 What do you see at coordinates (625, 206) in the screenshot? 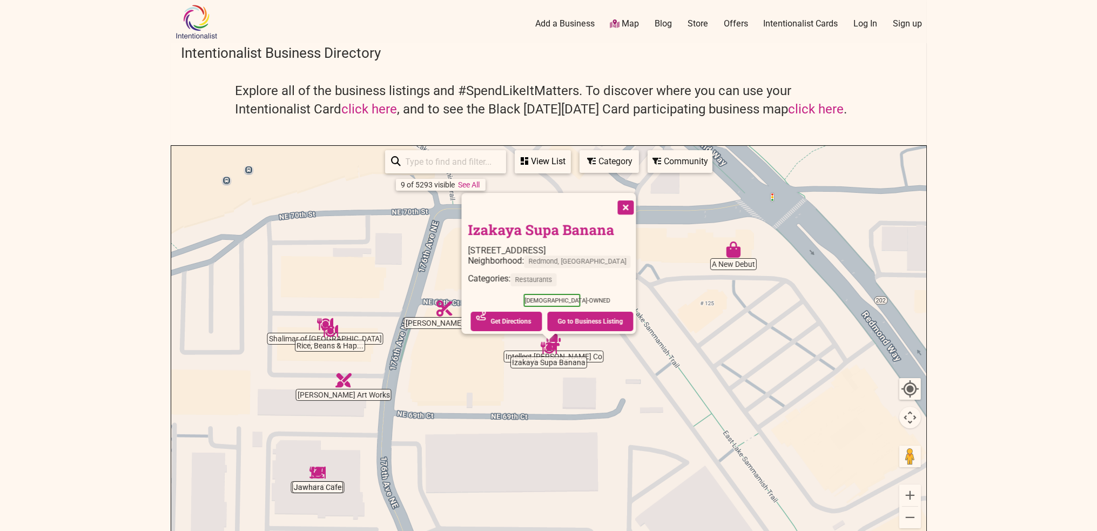
I see `button: Close` at bounding box center [625, 206].